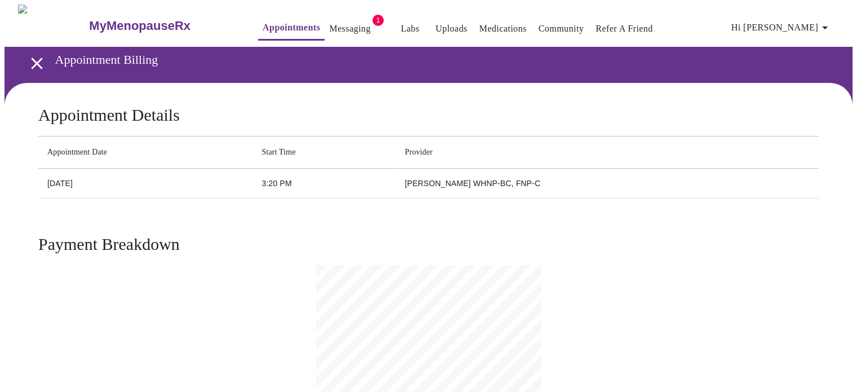  I want to click on button: Medications, so click(503, 29).